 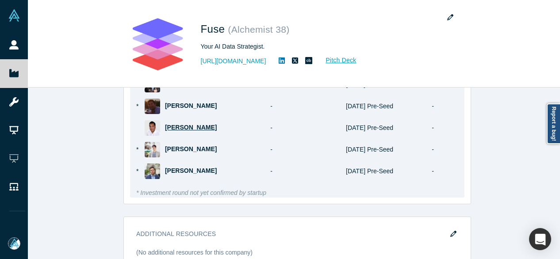 I want to click on img: Mia Scott's Account, so click(x=14, y=244).